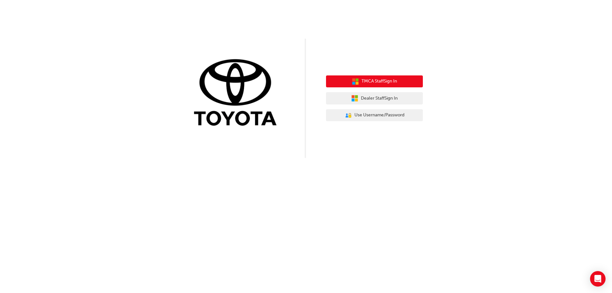  What do you see at coordinates (238, 93) in the screenshot?
I see `img: Trak` at bounding box center [238, 93].